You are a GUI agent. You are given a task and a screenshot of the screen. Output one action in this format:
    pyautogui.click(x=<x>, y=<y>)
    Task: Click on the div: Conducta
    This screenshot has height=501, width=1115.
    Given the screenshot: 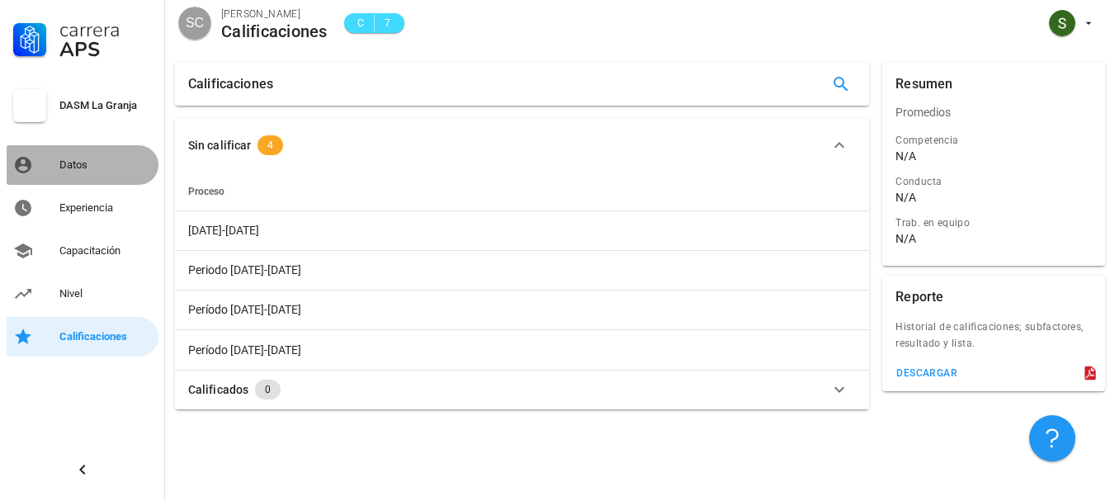 What is the action you would take?
    pyautogui.click(x=994, y=182)
    